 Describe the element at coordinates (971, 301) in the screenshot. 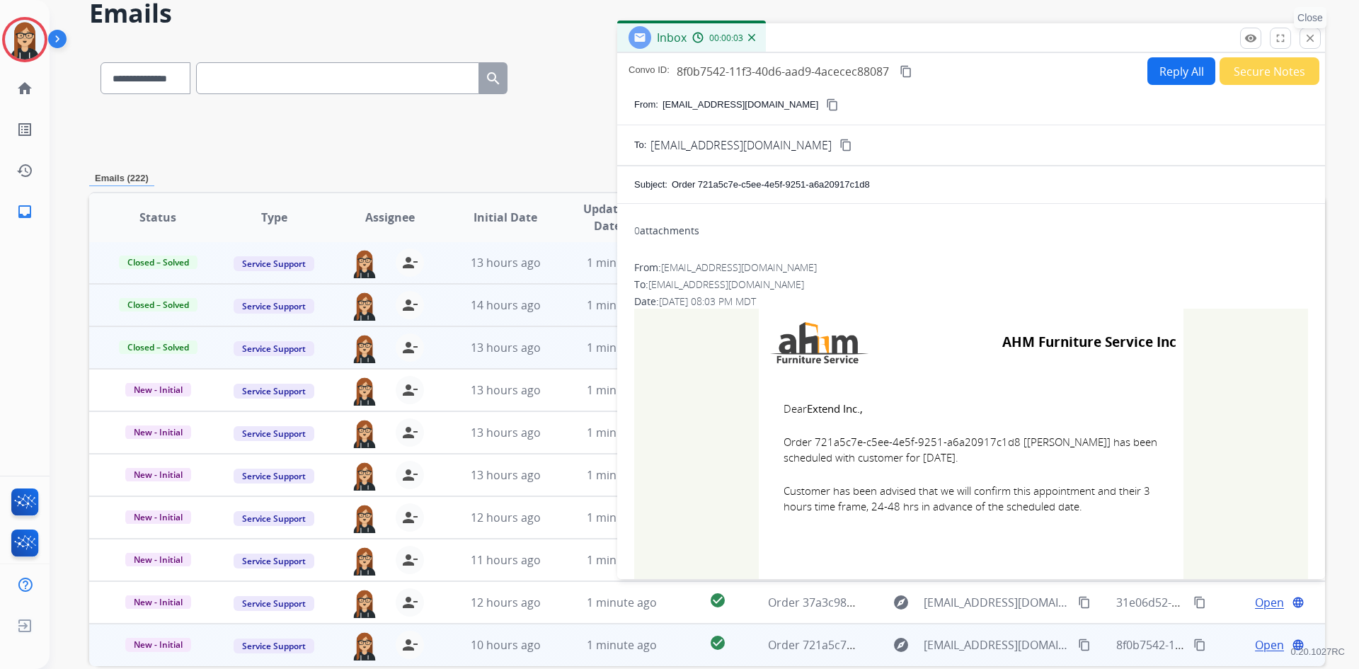

I see `div: Date:` at that location.